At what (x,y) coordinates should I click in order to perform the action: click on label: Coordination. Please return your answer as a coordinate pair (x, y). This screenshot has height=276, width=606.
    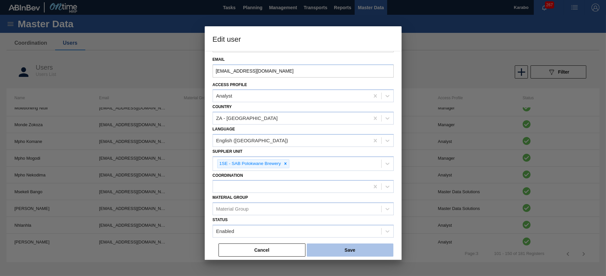
    Looking at the image, I should click on (228, 175).